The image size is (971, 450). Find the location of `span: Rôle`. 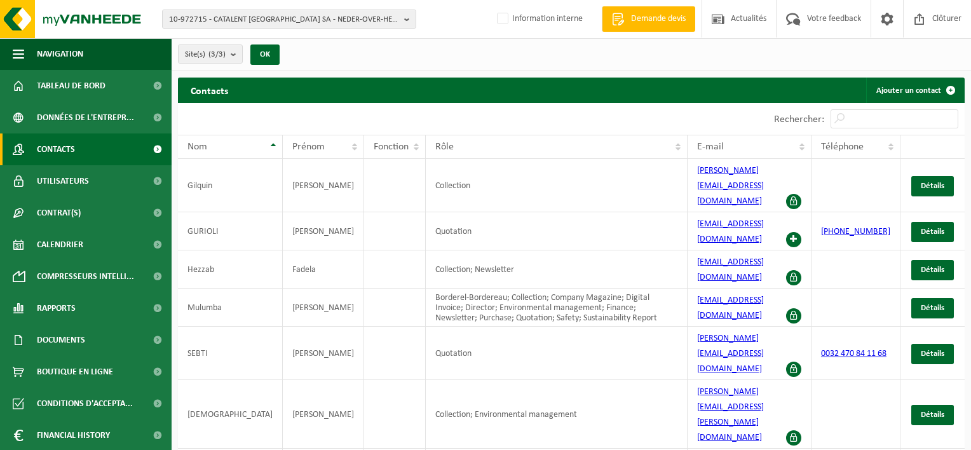

span: Rôle is located at coordinates (444, 147).